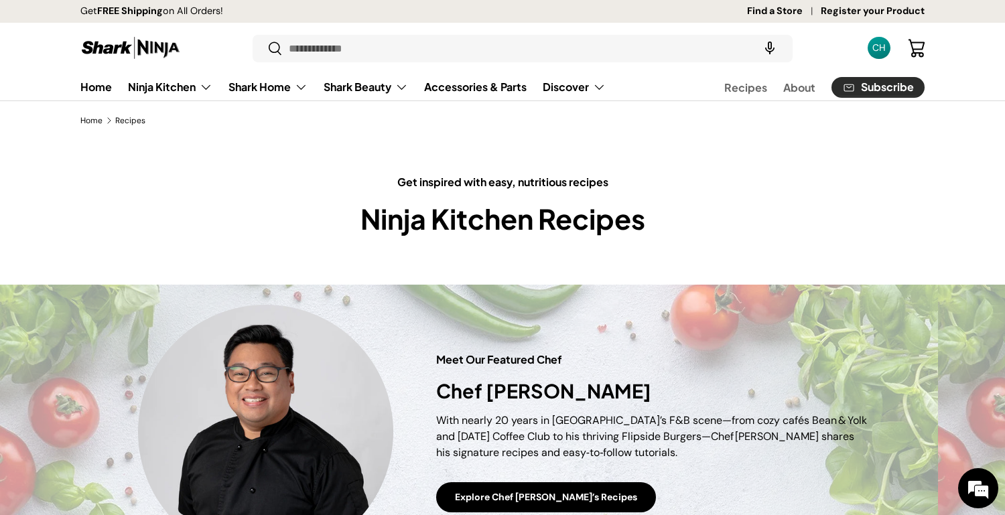 The height and width of the screenshot is (515, 1005). What do you see at coordinates (343, 87) in the screenshot?
I see `nav: Primary` at bounding box center [343, 87].